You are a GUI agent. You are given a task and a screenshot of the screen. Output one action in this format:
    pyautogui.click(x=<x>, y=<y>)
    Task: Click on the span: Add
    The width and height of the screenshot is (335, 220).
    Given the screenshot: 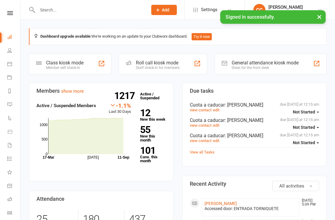 What is the action you would take?
    pyautogui.click(x=165, y=10)
    